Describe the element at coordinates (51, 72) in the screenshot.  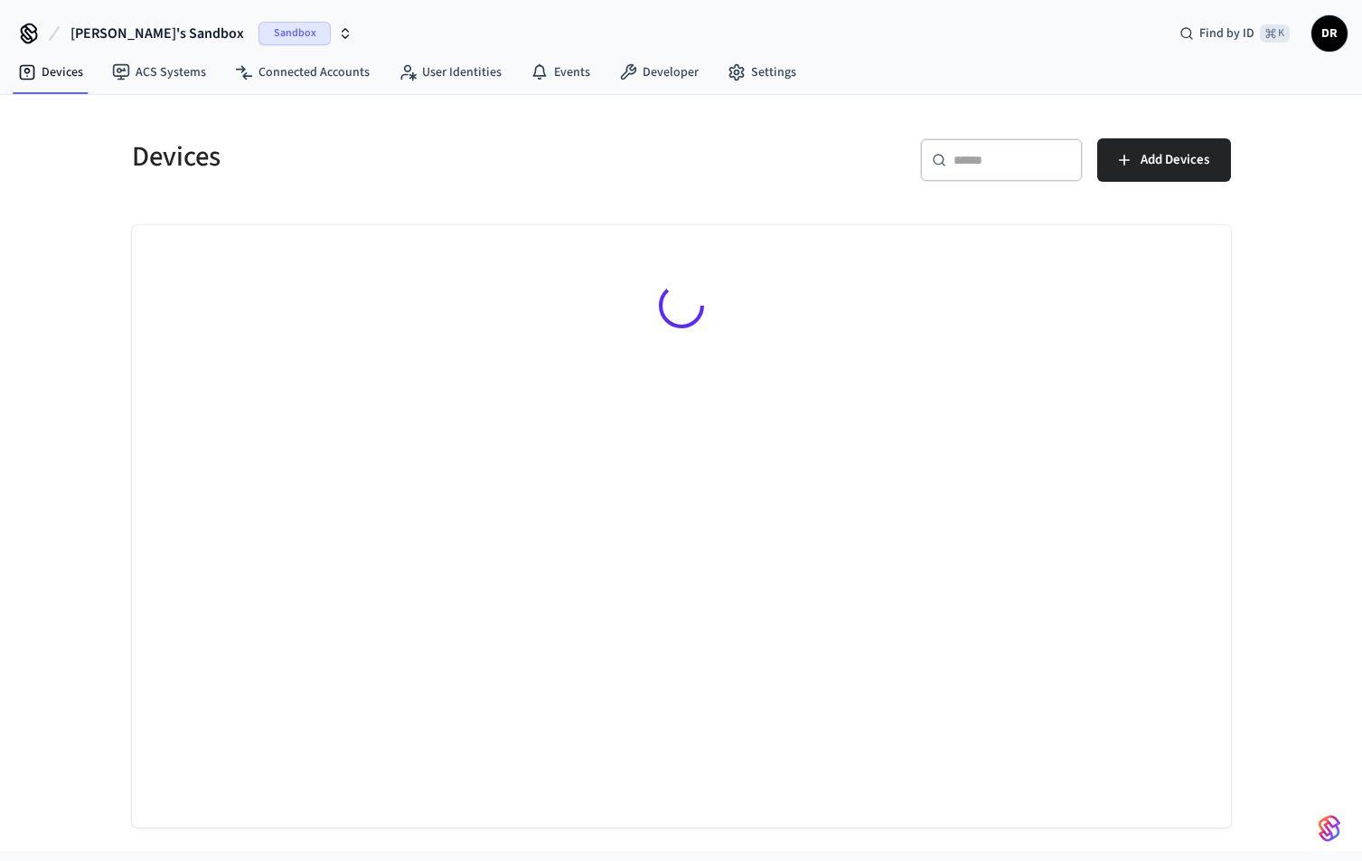
I see `a: Devices` at that location.